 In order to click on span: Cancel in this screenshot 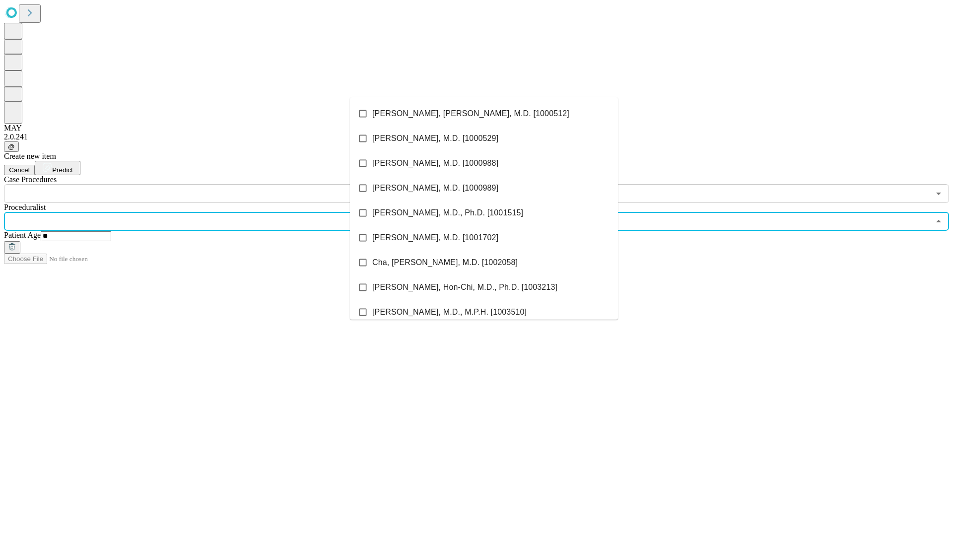, I will do `click(19, 170)`.